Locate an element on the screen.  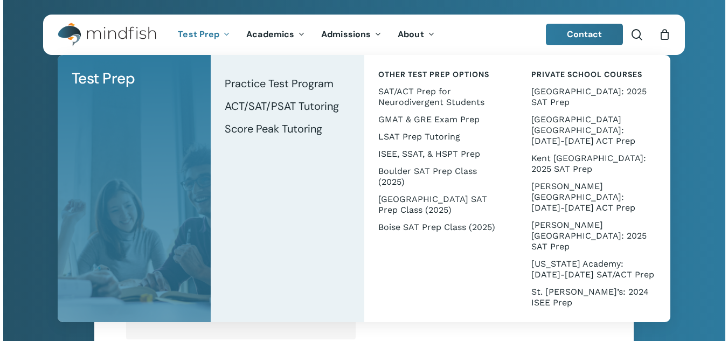
span: Private School Courses is located at coordinates (587, 74).